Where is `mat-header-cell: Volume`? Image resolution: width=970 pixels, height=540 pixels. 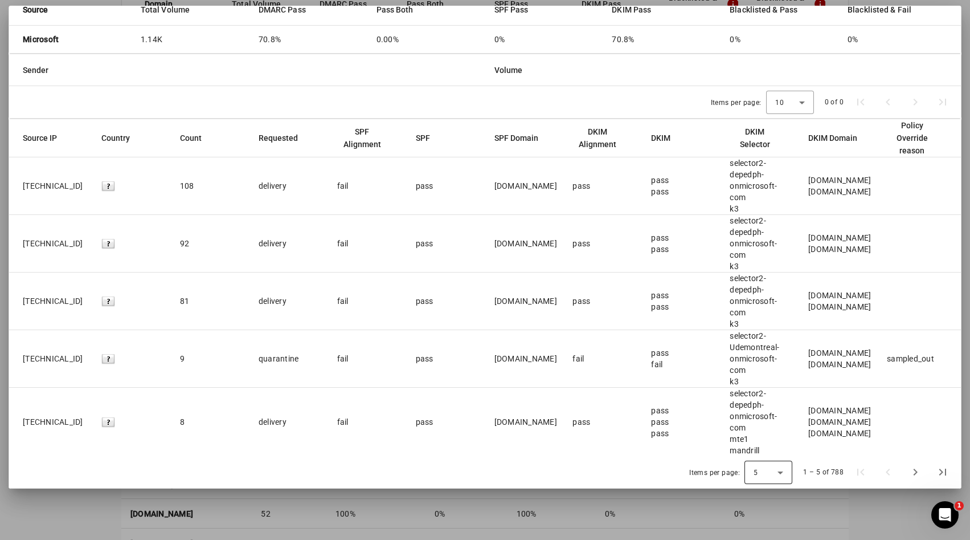 mat-header-cell: Volume is located at coordinates (724, 70).